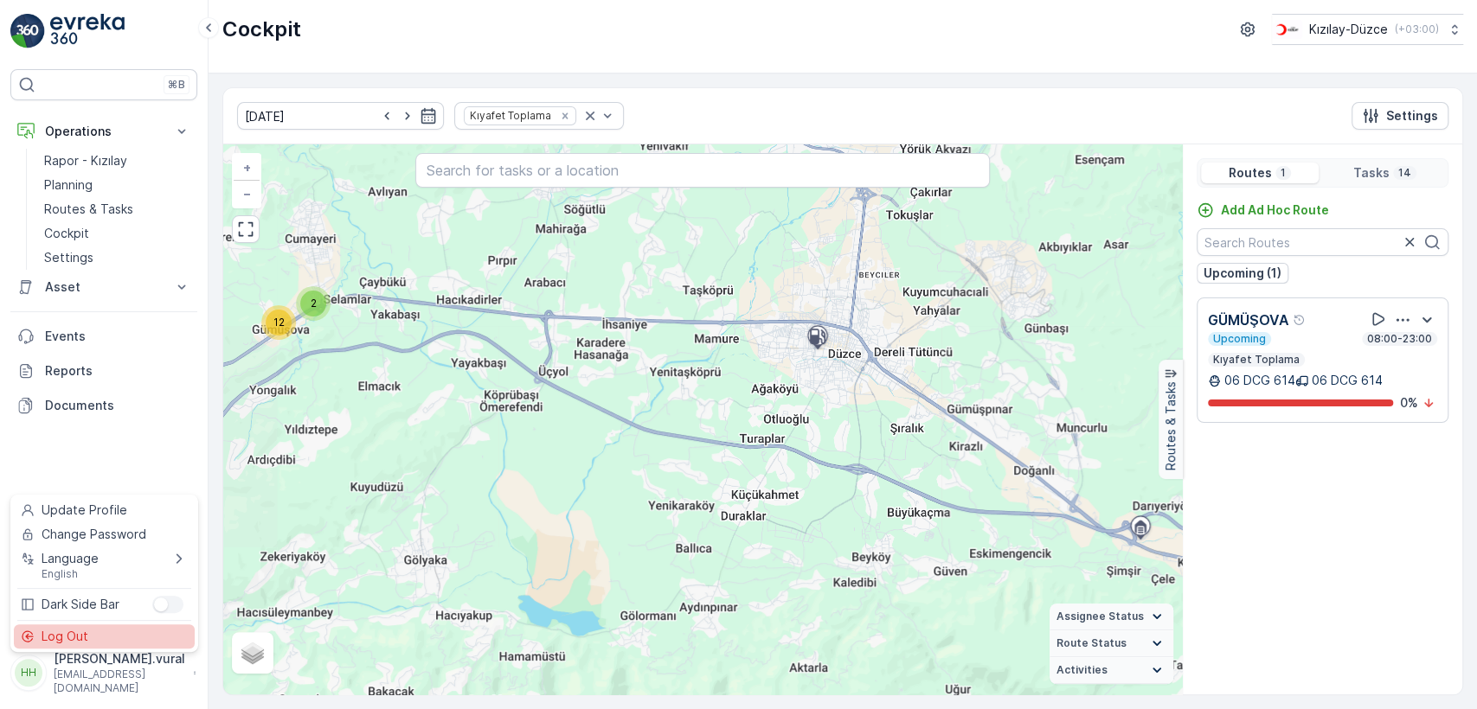 This screenshot has width=1477, height=709. What do you see at coordinates (1416, 29) in the screenshot?
I see `p: ( +03:00 )` at bounding box center [1416, 29].